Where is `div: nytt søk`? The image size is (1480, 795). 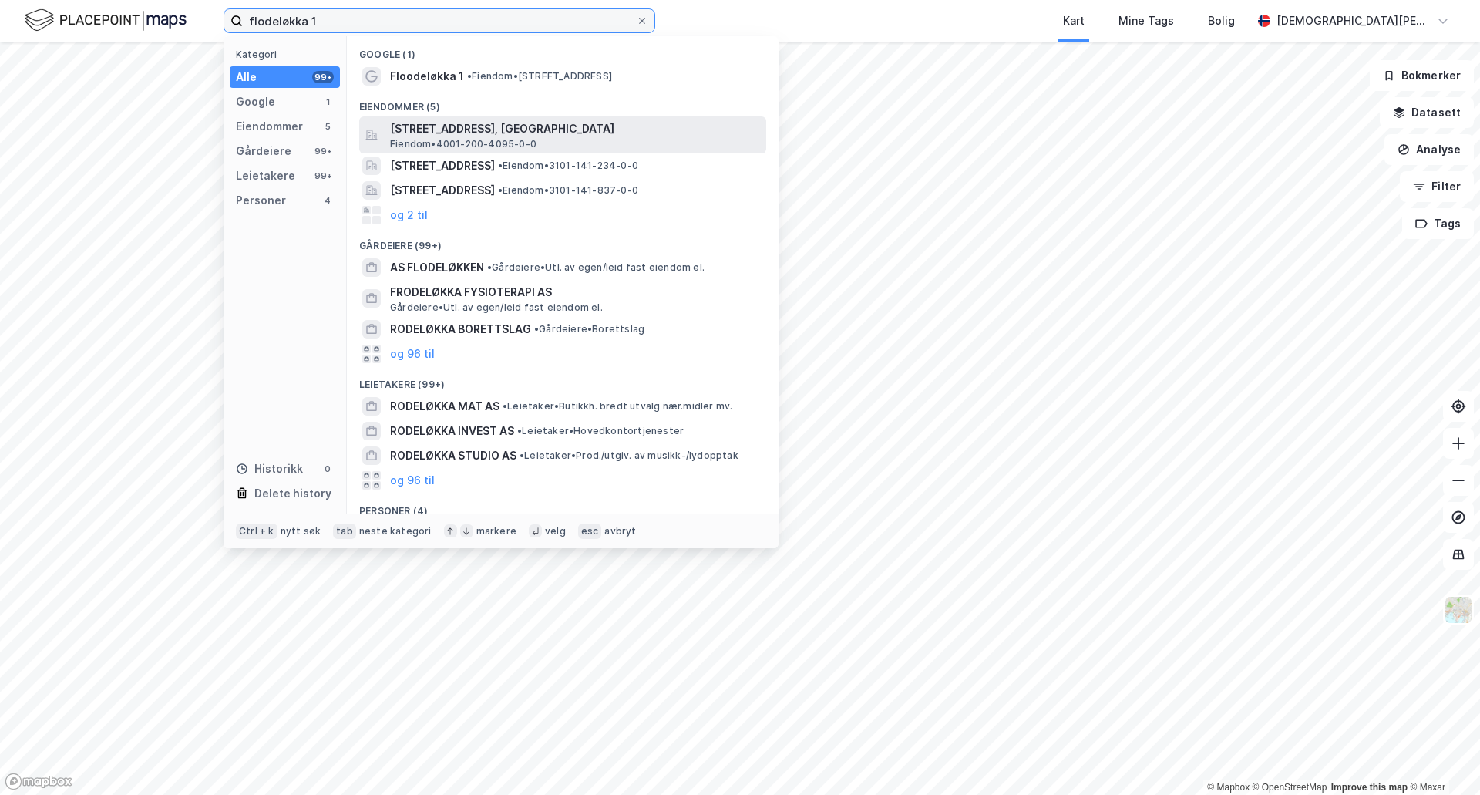 div: nytt søk is located at coordinates (301, 531).